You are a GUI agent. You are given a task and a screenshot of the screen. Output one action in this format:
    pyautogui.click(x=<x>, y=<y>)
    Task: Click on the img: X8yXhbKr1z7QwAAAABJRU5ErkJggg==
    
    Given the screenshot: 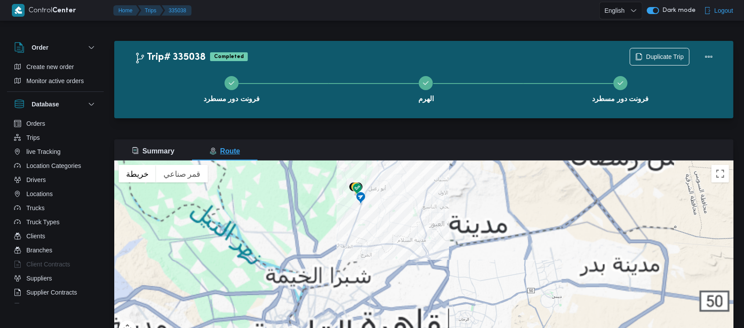 What is the action you would take?
    pyautogui.click(x=18, y=10)
    